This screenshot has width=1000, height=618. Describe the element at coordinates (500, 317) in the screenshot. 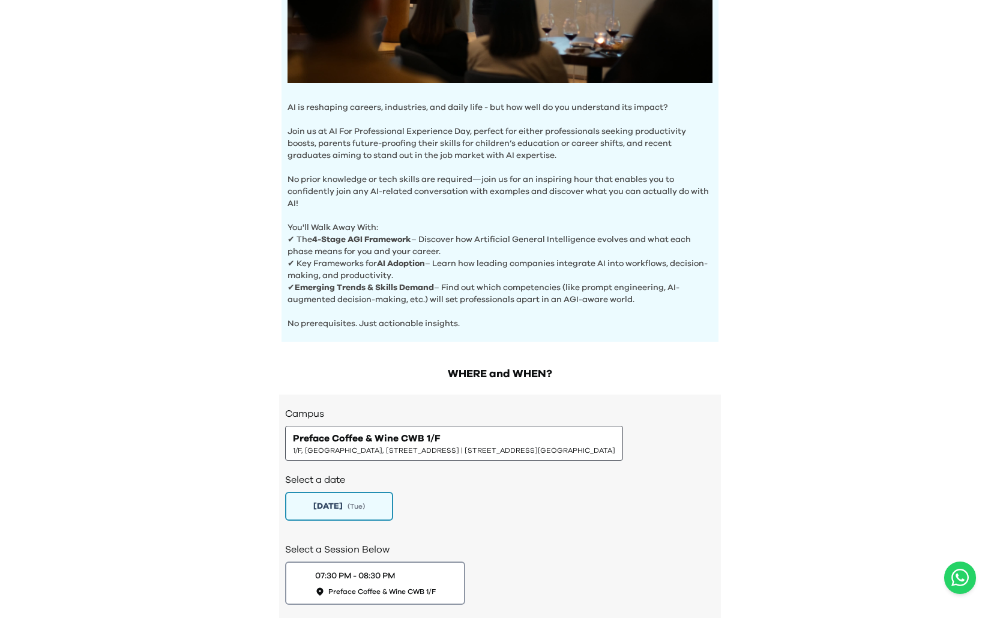

I see `p: No prerequisites. Just actionable insights.` at that location.